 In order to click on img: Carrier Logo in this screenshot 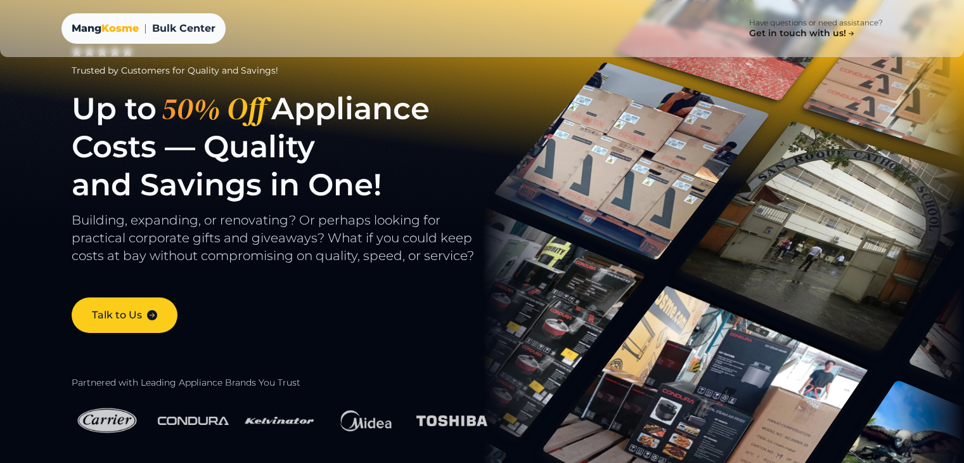, I will do `click(107, 420)`.